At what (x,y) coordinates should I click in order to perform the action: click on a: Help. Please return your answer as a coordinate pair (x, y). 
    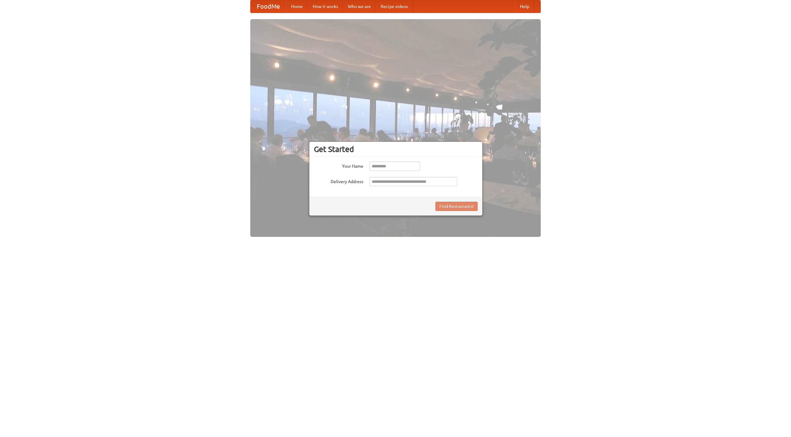
    Looking at the image, I should click on (524, 6).